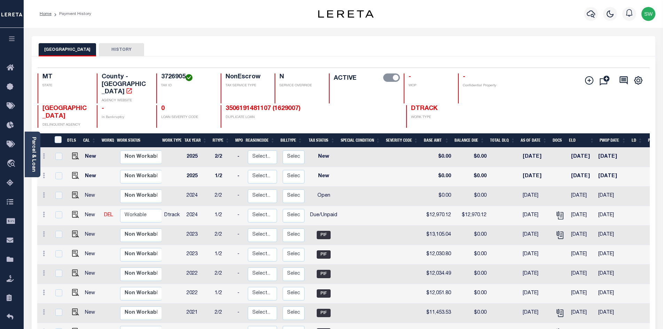  Describe the element at coordinates (46, 14) in the screenshot. I see `a: Home` at that location.